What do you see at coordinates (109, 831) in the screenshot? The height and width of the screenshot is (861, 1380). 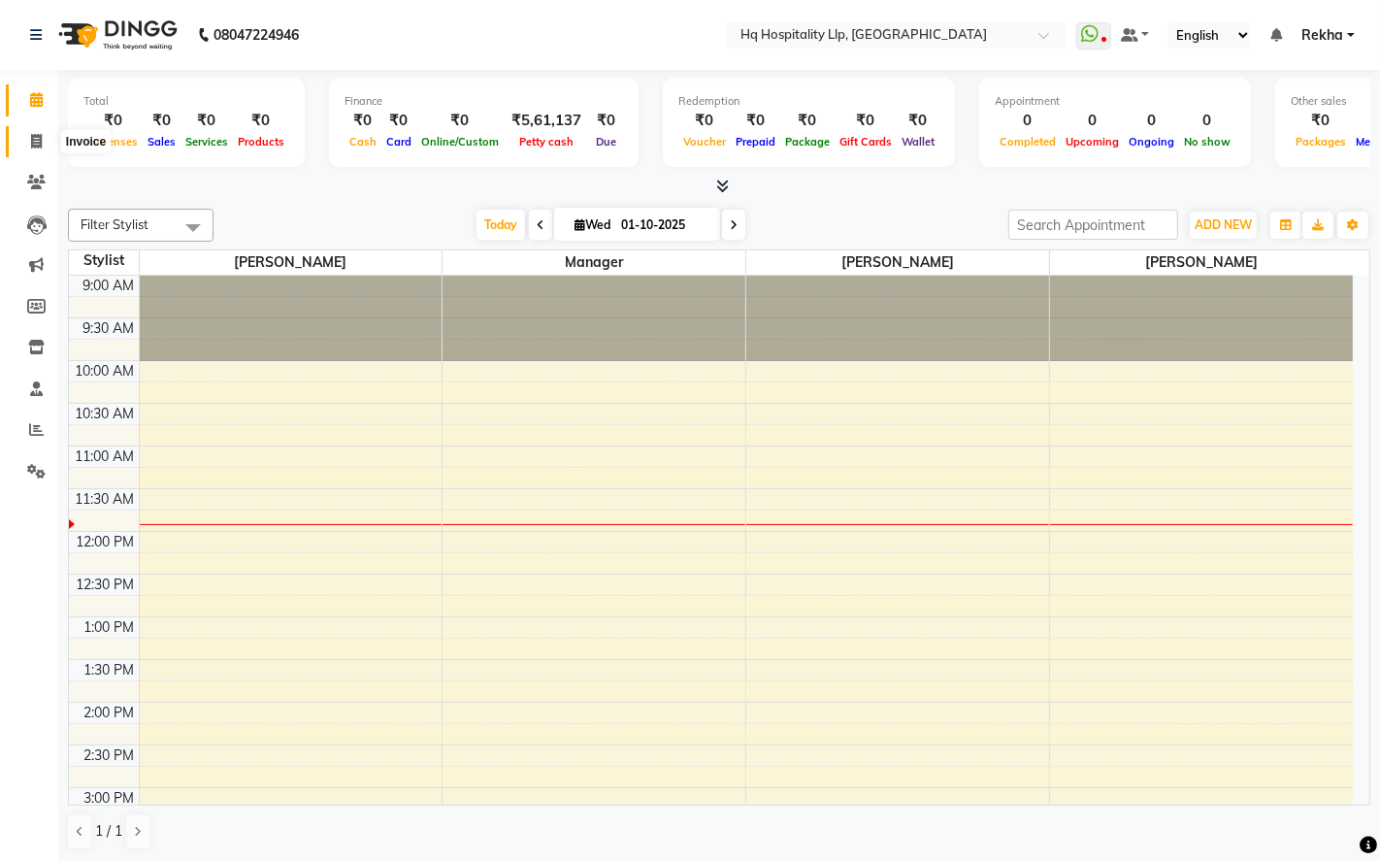 I see `span: 1 / 1` at bounding box center [109, 831].